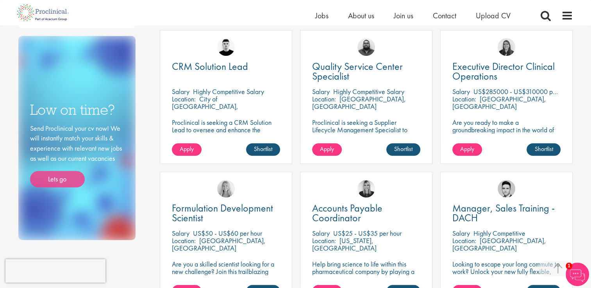 The width and height of the screenshot is (591, 288). What do you see at coordinates (366, 189) in the screenshot?
I see `img: Janelle Jones` at bounding box center [366, 189].